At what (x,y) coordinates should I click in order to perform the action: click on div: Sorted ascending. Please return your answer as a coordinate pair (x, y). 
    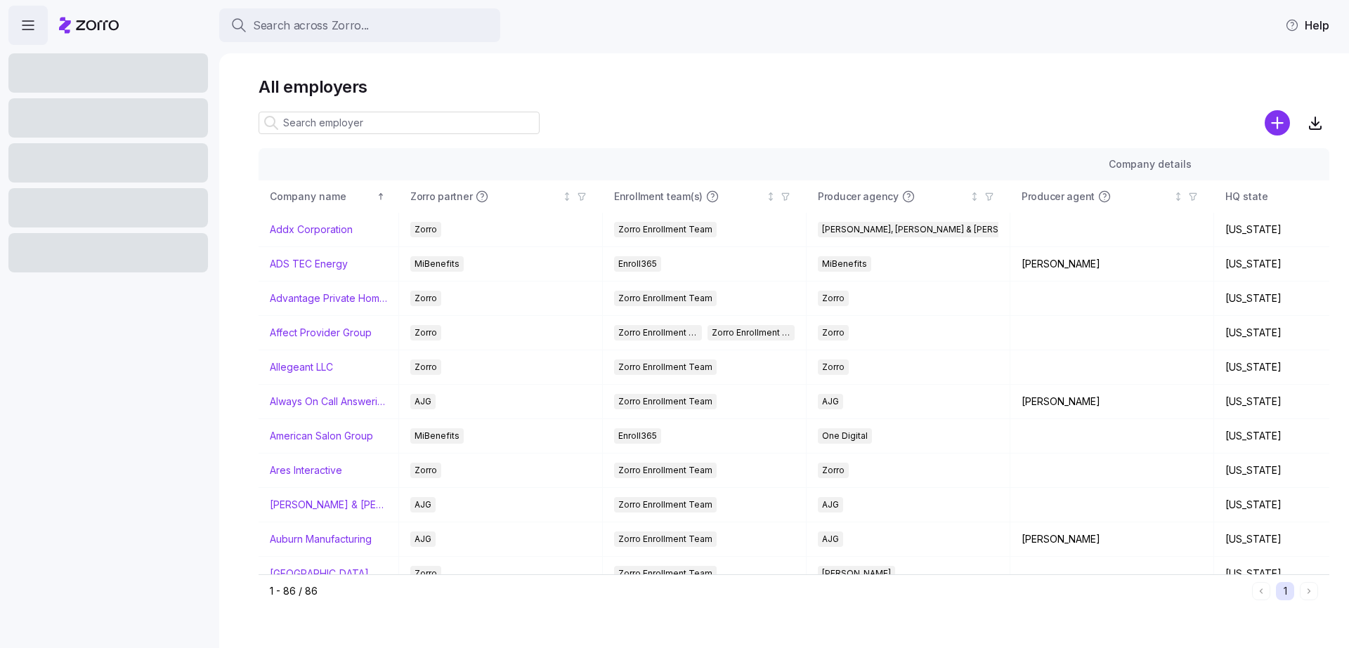
    Looking at the image, I should click on (381, 197).